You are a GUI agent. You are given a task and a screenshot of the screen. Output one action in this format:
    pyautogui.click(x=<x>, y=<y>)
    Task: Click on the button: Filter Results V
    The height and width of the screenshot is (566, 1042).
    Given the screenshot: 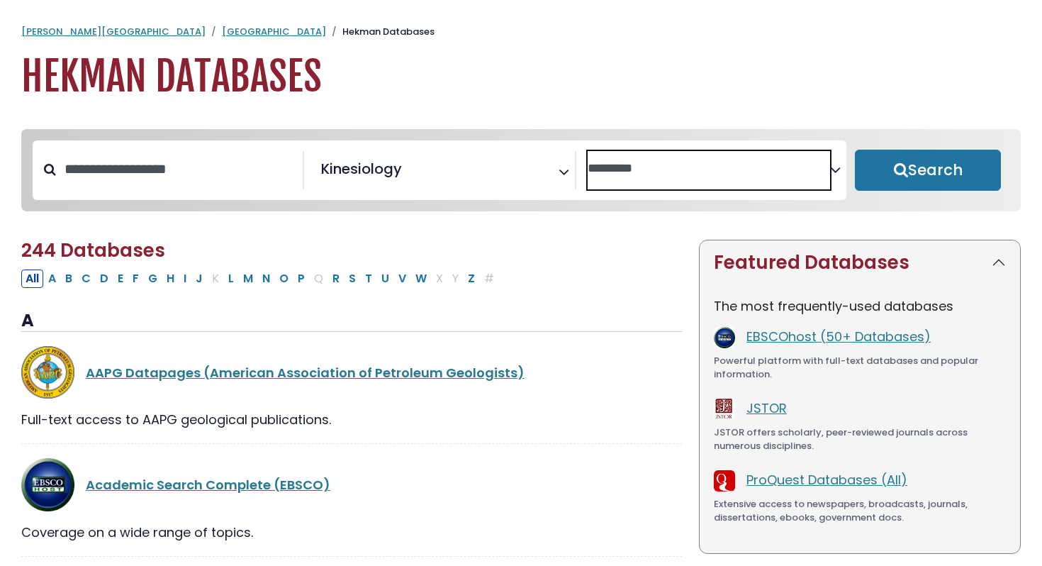 What is the action you would take?
    pyautogui.click(x=402, y=279)
    